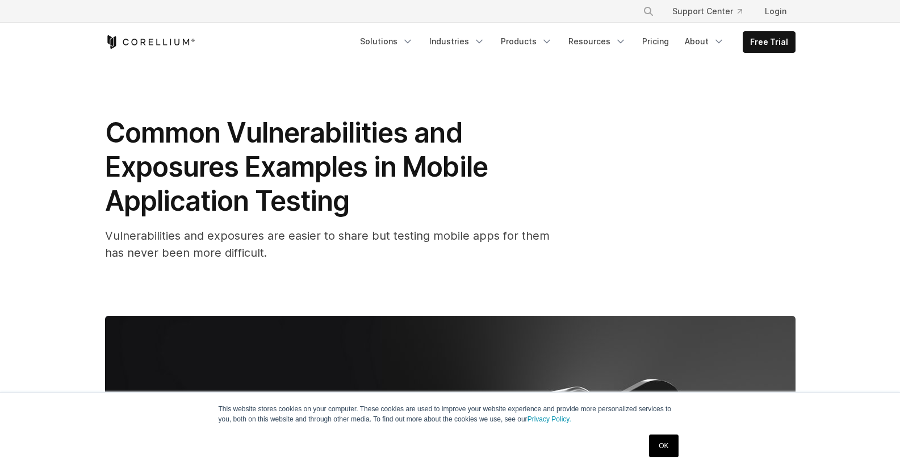 The image size is (900, 472). I want to click on a: Solutions, so click(386, 41).